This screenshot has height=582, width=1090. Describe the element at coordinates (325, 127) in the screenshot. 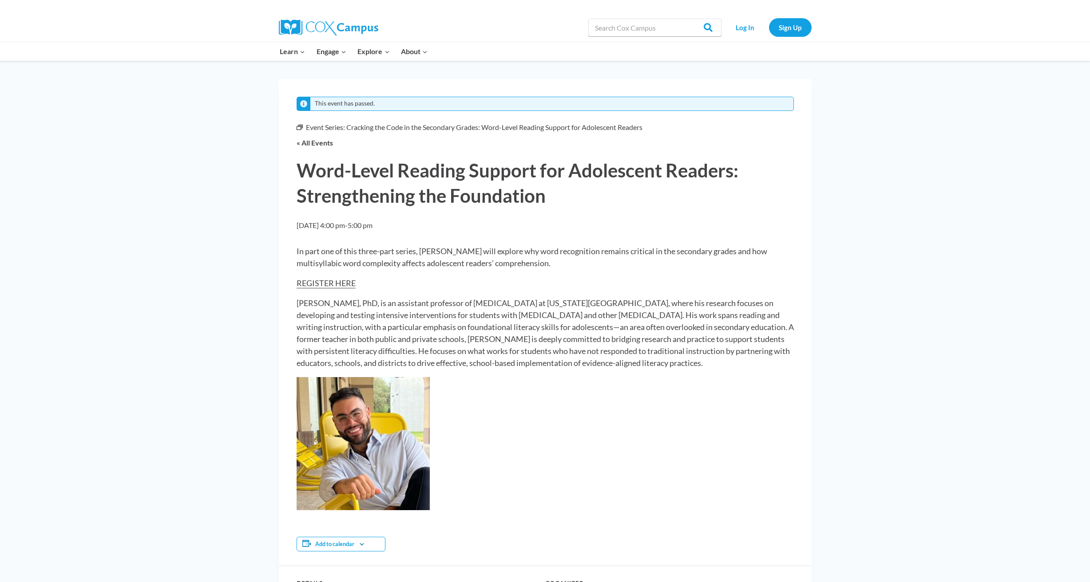

I see `span: Event Series:` at that location.